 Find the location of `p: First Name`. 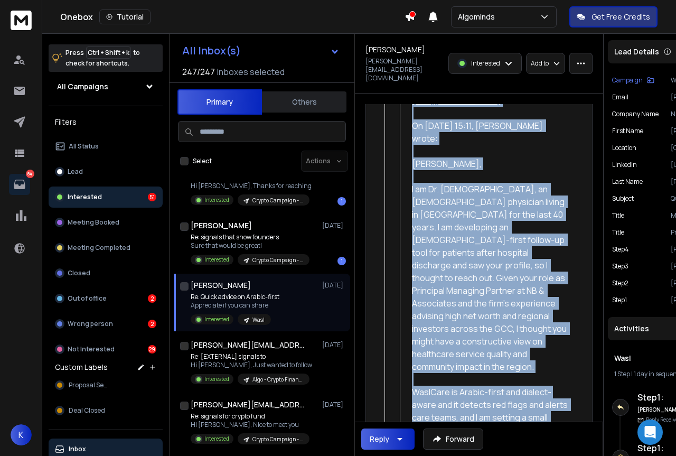

p: First Name is located at coordinates (627, 131).